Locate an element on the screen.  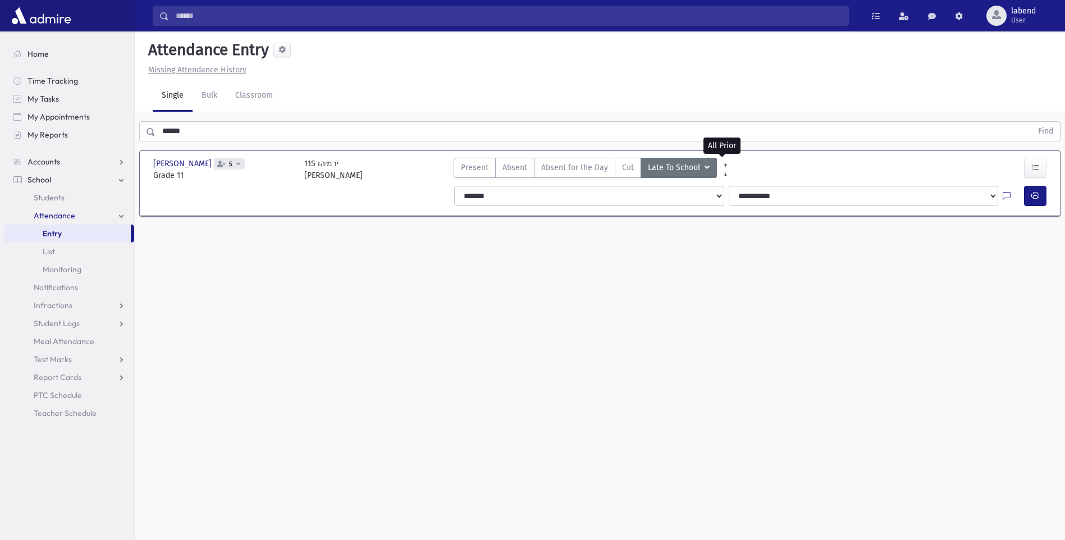
div: AttTypes is located at coordinates (585, 170).